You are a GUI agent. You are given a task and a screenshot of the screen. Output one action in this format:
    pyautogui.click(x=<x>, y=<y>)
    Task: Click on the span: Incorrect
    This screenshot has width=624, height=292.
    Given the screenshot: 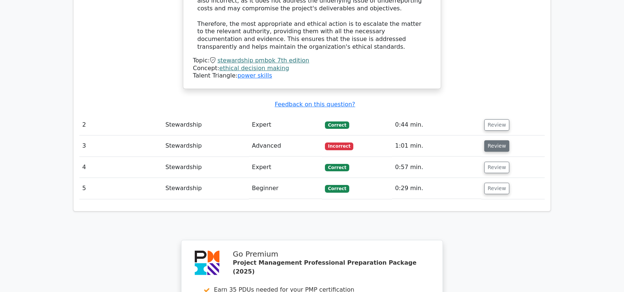 What is the action you would take?
    pyautogui.click(x=339, y=146)
    